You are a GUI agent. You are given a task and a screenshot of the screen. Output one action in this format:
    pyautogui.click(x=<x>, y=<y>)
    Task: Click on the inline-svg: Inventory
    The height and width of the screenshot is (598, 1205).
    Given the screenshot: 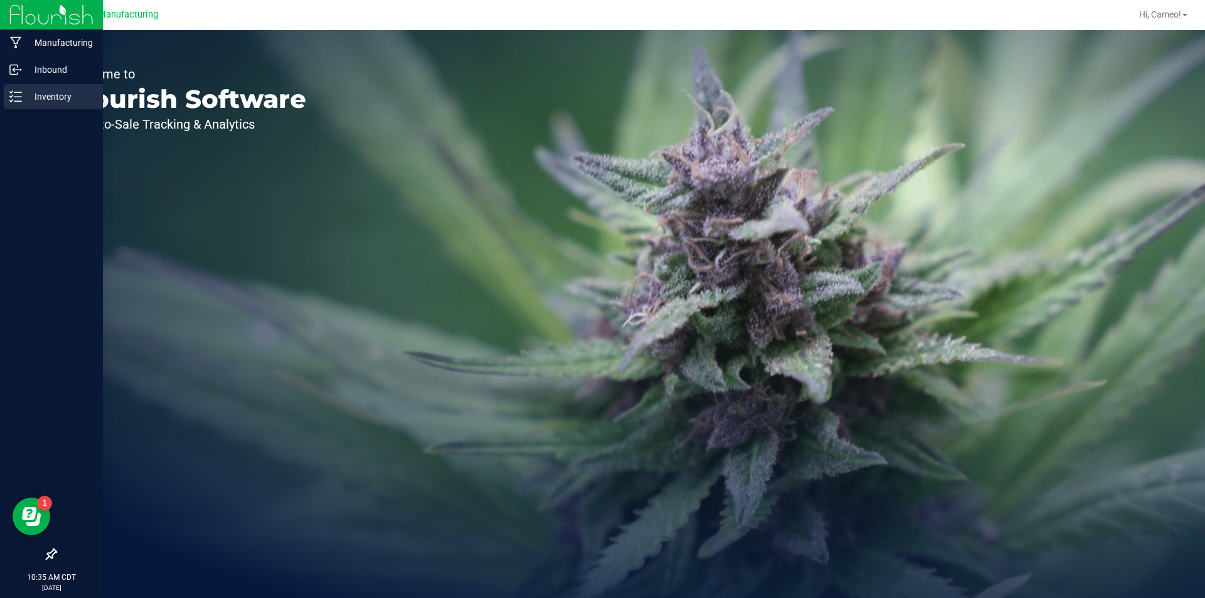 What is the action you would take?
    pyautogui.click(x=16, y=97)
    